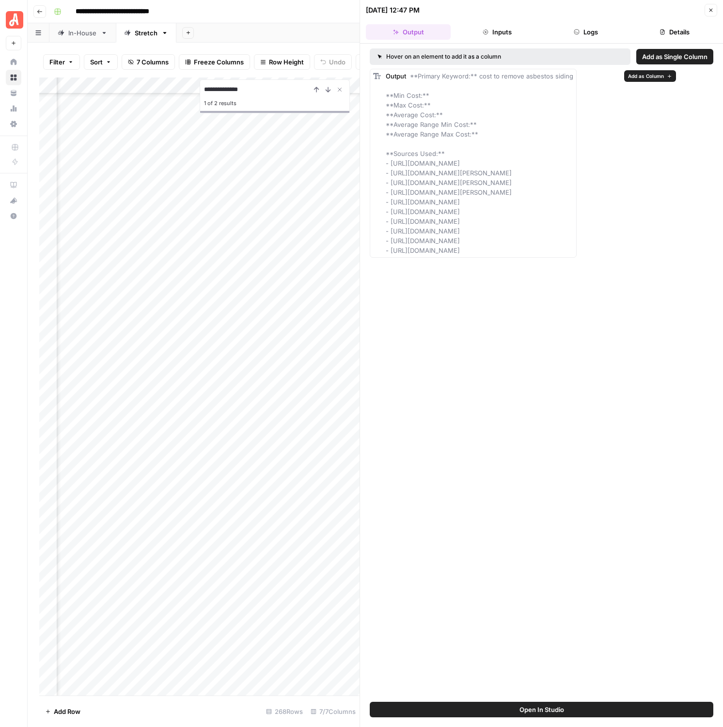 This screenshot has height=727, width=723. Describe the element at coordinates (396, 76) in the screenshot. I see `span: Output` at that location.